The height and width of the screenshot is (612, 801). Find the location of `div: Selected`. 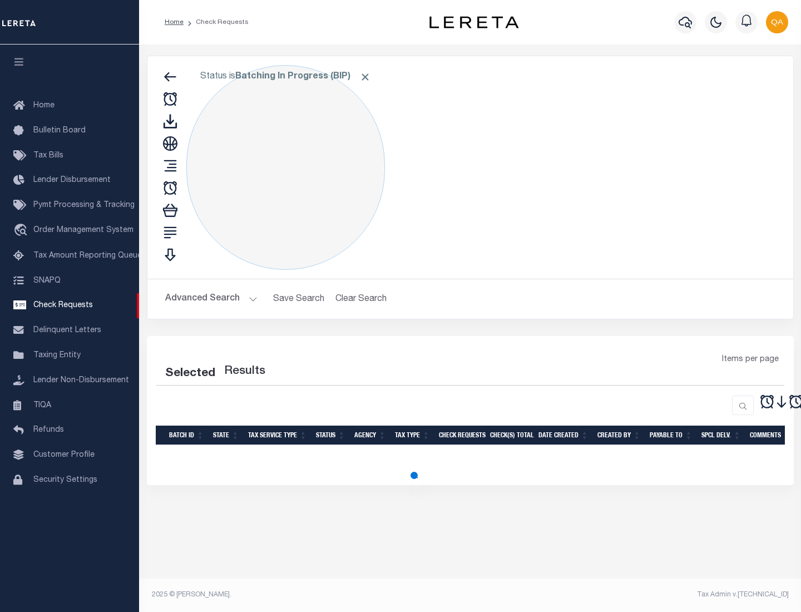

div: Selected is located at coordinates (190, 374).